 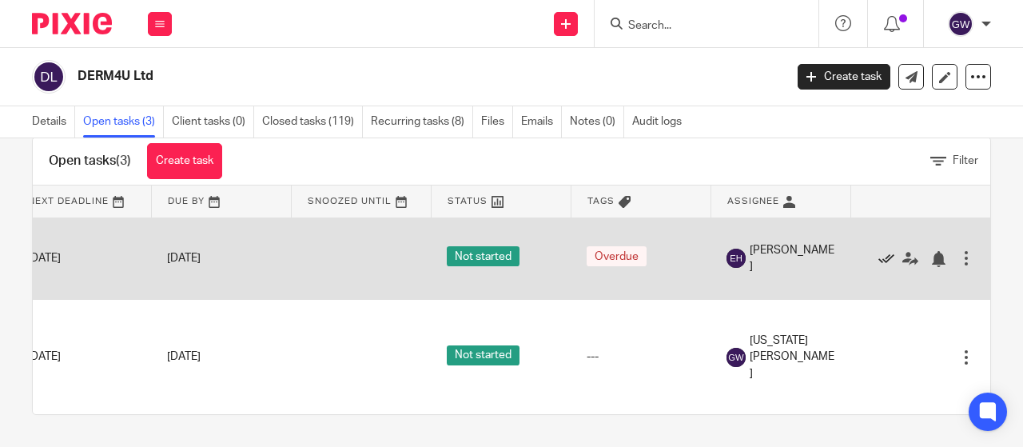 I want to click on a: Emails, so click(x=541, y=121).